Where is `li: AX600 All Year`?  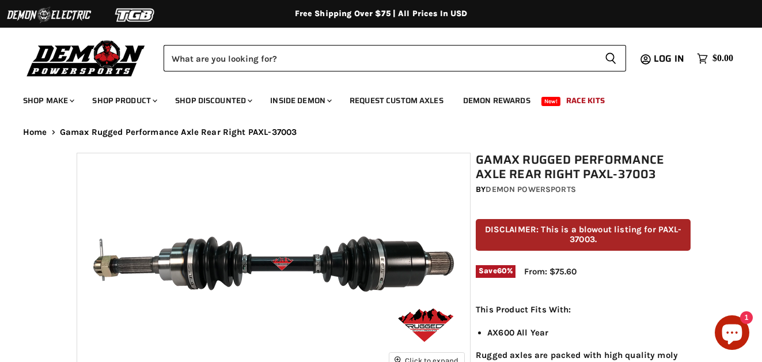
li: AX600 All Year is located at coordinates (589, 332).